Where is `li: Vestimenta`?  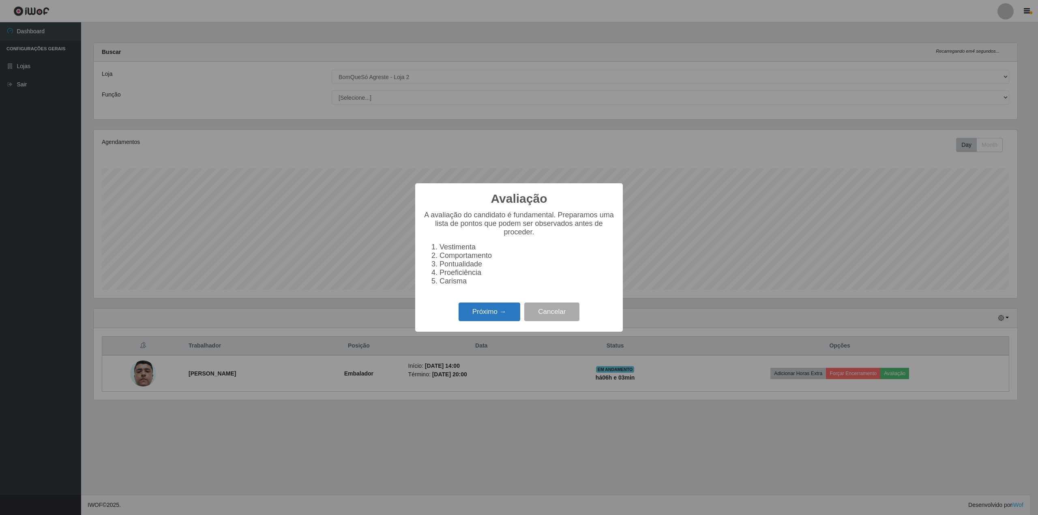
li: Vestimenta is located at coordinates (527, 247).